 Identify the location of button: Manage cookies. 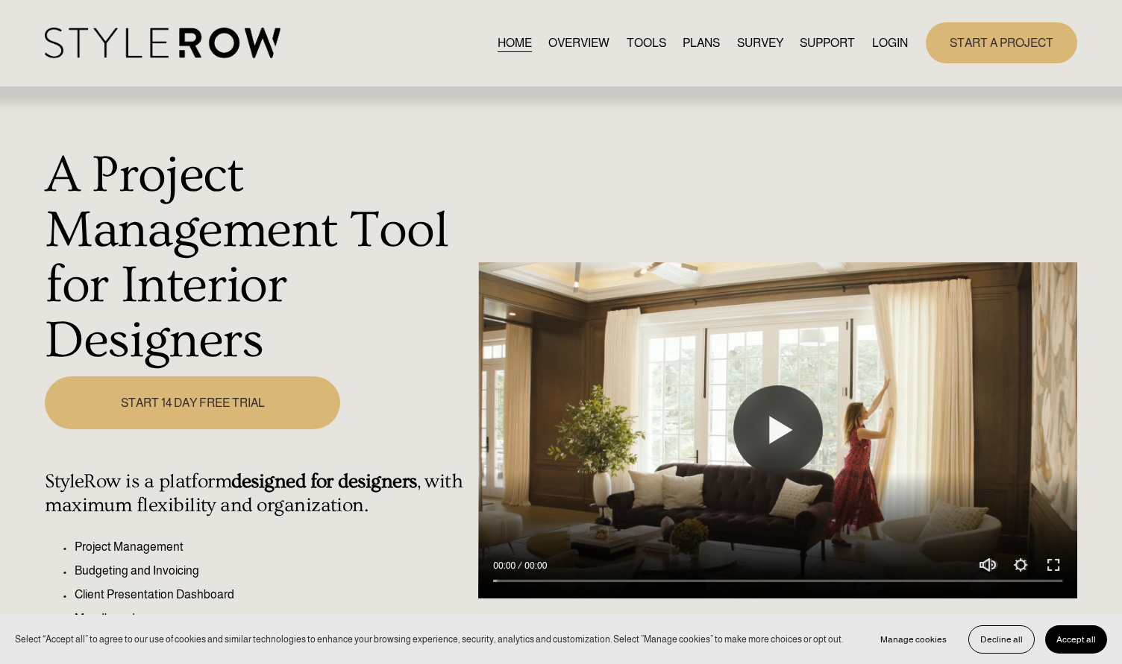
(913, 640).